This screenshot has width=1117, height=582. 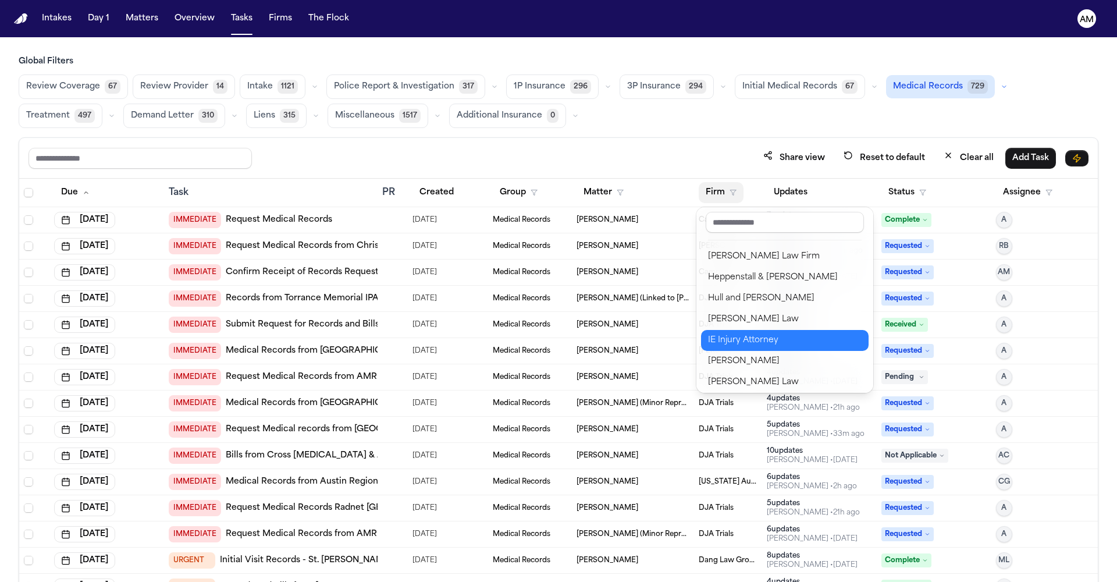 What do you see at coordinates (784, 299) in the screenshot?
I see `div: Firm` at bounding box center [784, 299].